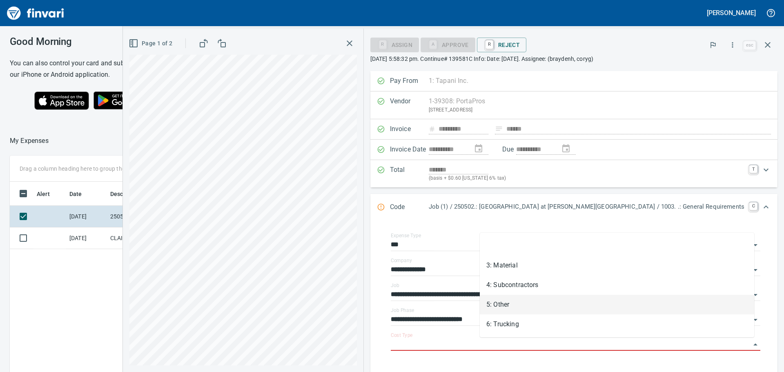 This screenshot has height=372, width=784. Describe the element at coordinates (501, 45) in the screenshot. I see `button: RReject` at that location.